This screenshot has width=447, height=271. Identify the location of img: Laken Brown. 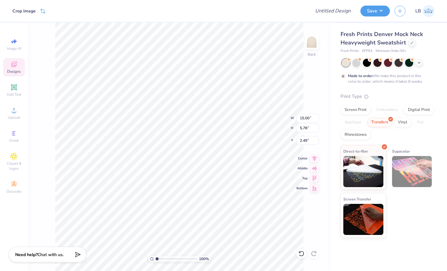
(428, 11).